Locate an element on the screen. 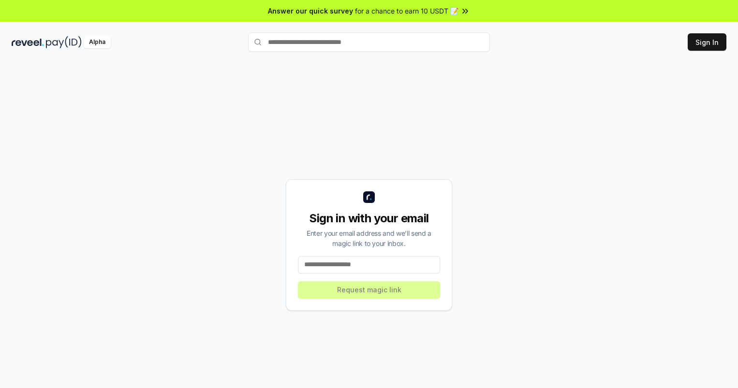 The width and height of the screenshot is (738, 388). span: Answer our quick survey is located at coordinates (311, 11).